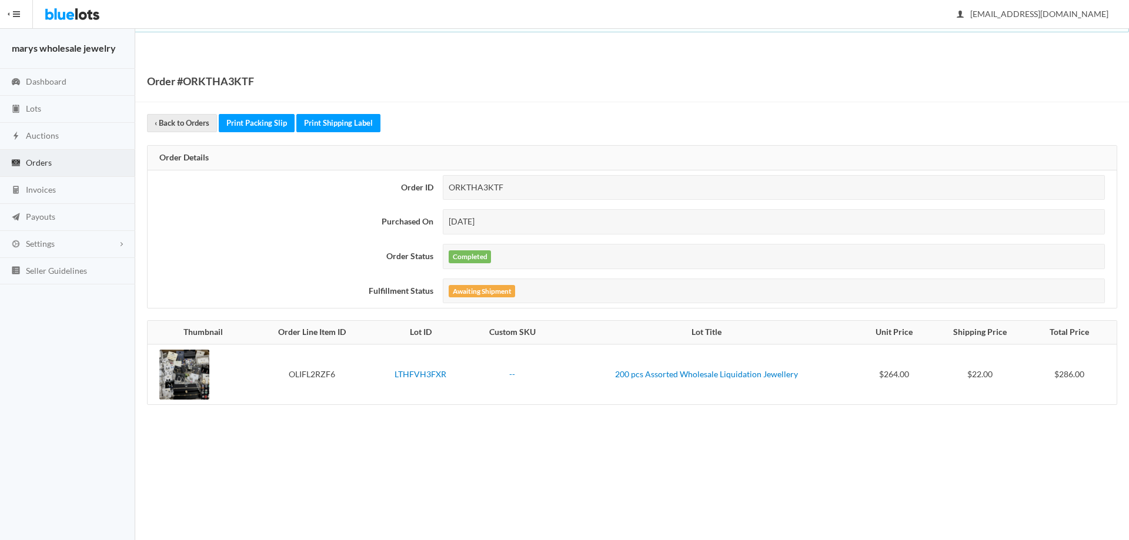 The image size is (1129, 540). I want to click on span: Payouts, so click(41, 216).